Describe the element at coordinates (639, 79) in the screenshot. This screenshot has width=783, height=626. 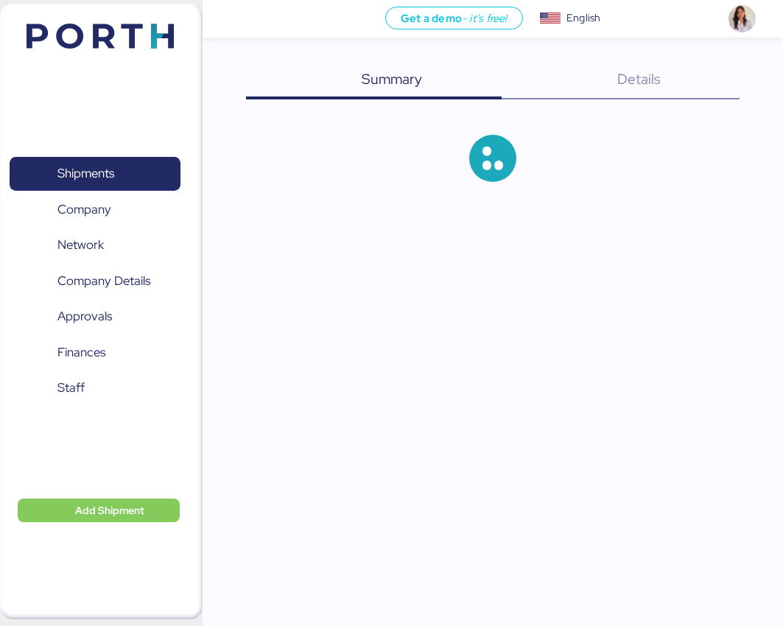
I see `span: Details` at that location.